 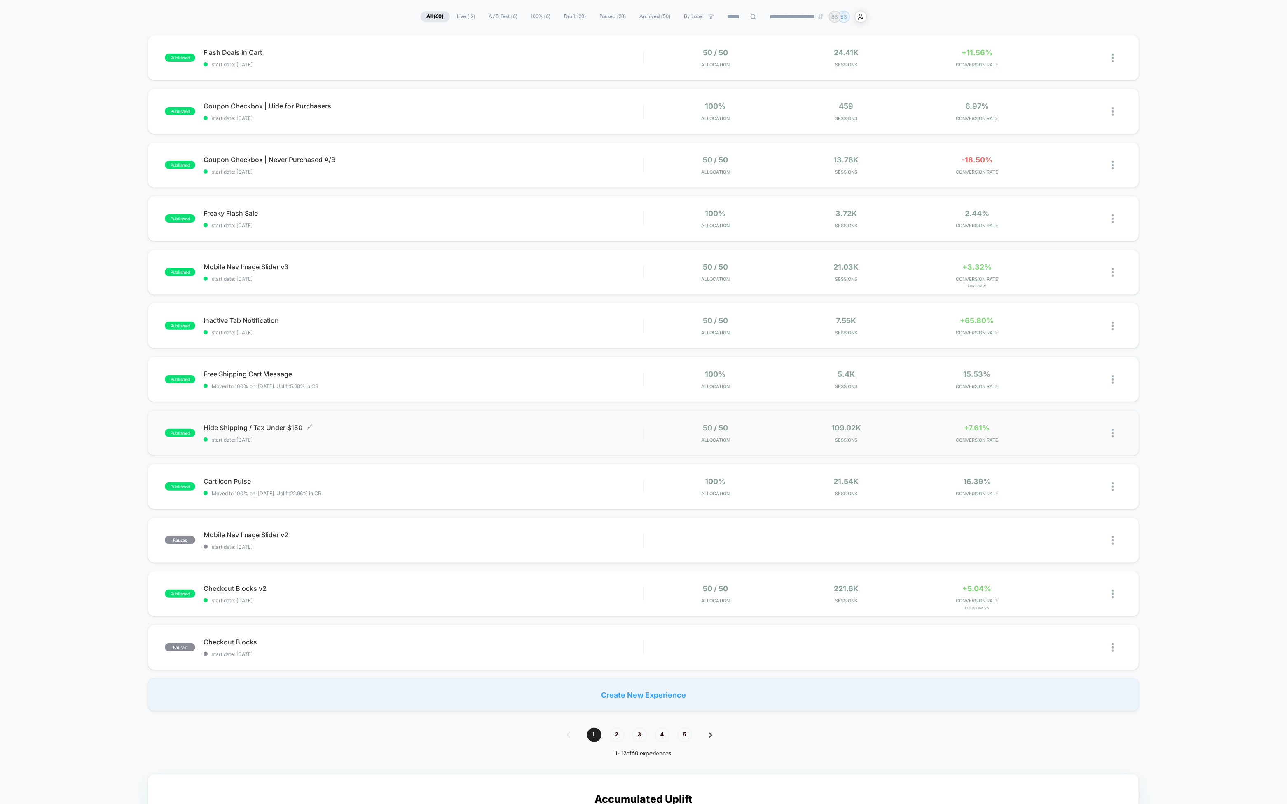 What do you see at coordinates (617, 734) in the screenshot?
I see `span: 2` at bounding box center [617, 734].